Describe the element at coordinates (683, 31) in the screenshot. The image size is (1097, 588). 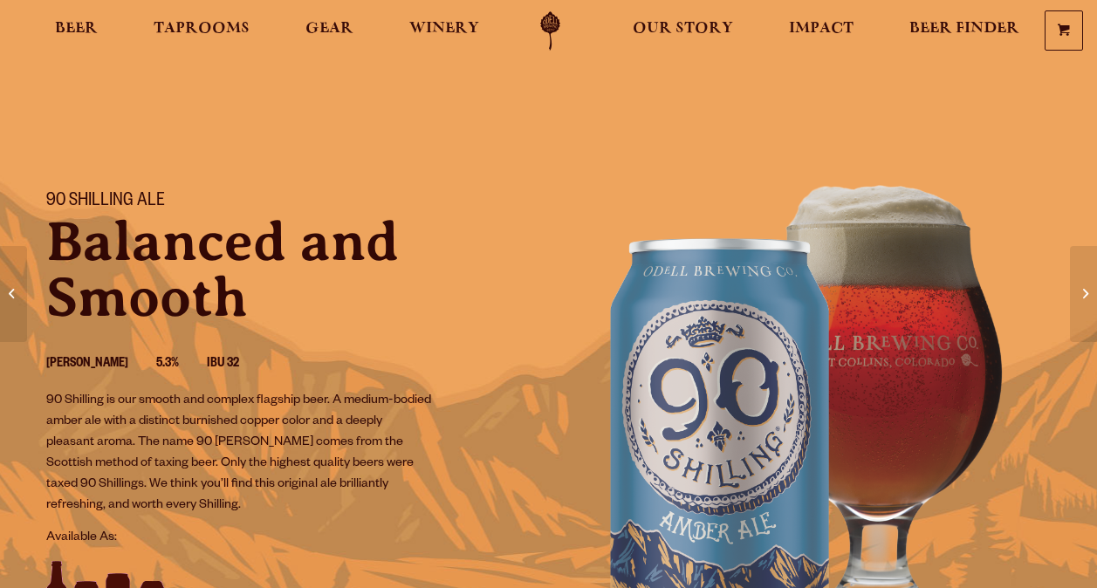
I see `a: Our Story` at that location.